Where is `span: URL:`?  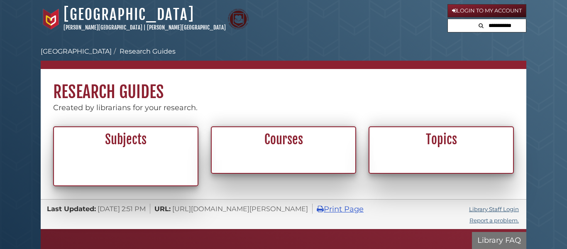
span: URL: is located at coordinates (162, 208).